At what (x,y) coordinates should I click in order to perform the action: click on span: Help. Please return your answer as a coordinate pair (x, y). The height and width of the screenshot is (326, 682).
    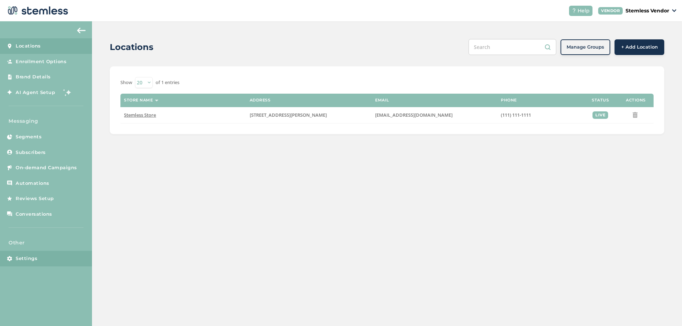
    Looking at the image, I should click on (583, 11).